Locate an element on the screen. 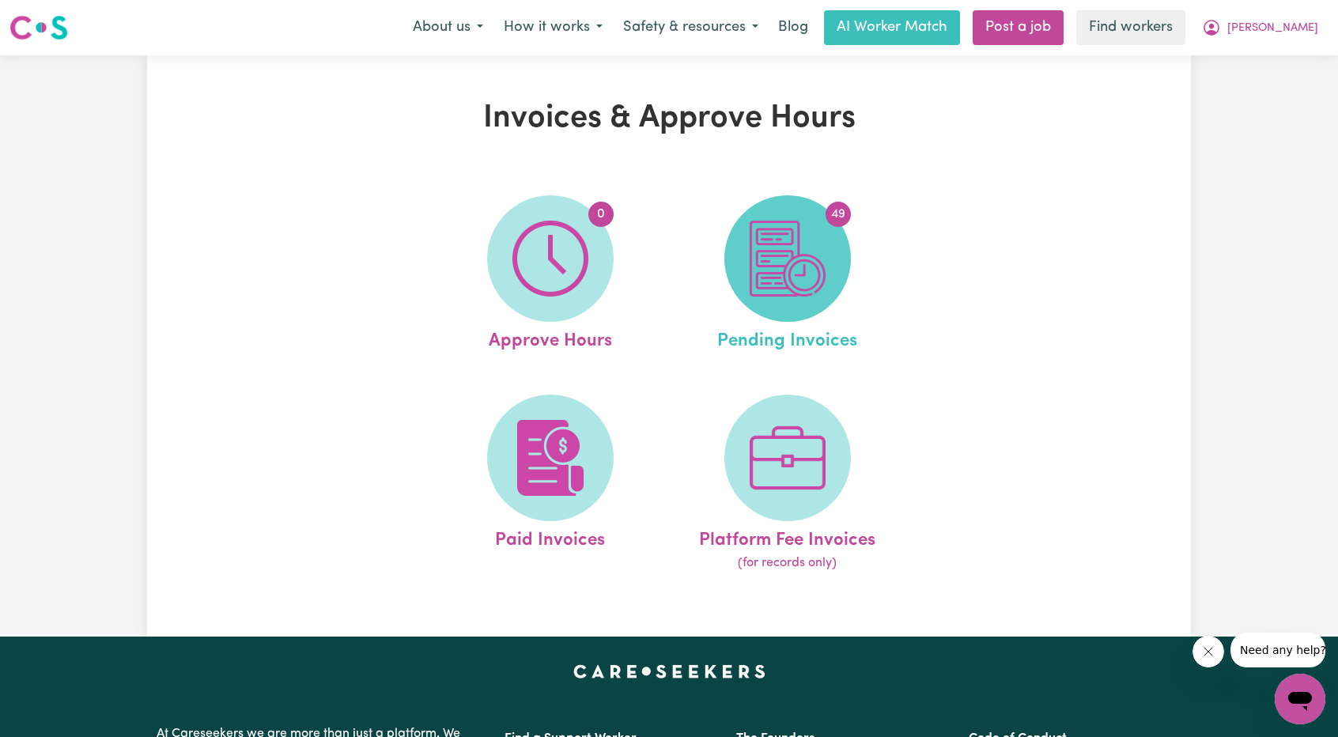 This screenshot has height=737, width=1338. a: Careseekers logo is located at coordinates (39, 28).